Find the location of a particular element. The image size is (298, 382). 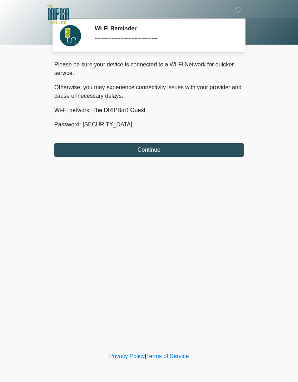

p: Wi-Fi network: The DRIPBaR Guest is located at coordinates (149, 110).